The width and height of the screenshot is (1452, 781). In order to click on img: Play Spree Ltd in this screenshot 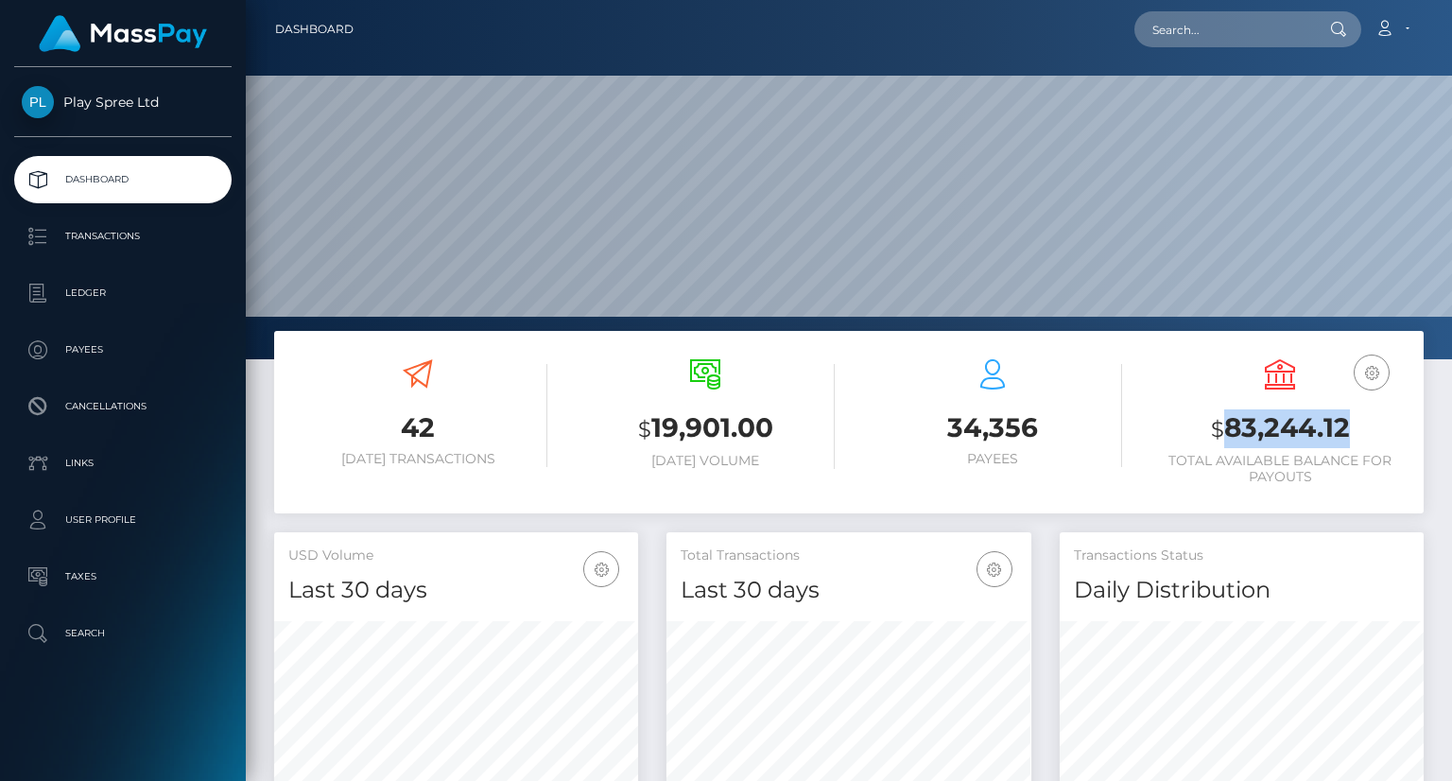, I will do `click(38, 102)`.